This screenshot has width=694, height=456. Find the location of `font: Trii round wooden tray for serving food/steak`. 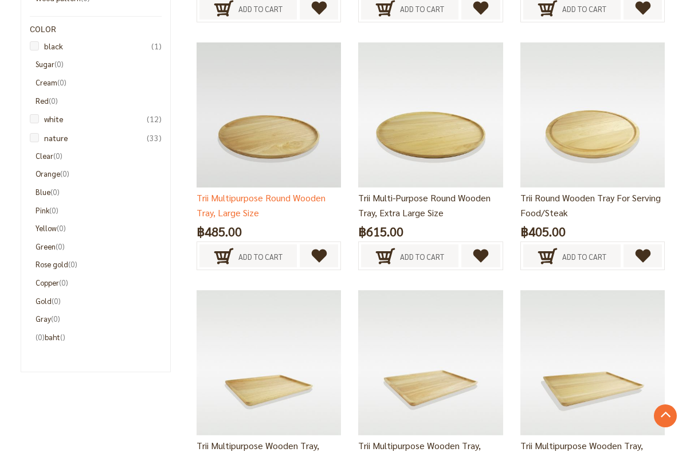

font: Trii round wooden tray for serving food/steak is located at coordinates (591, 205).